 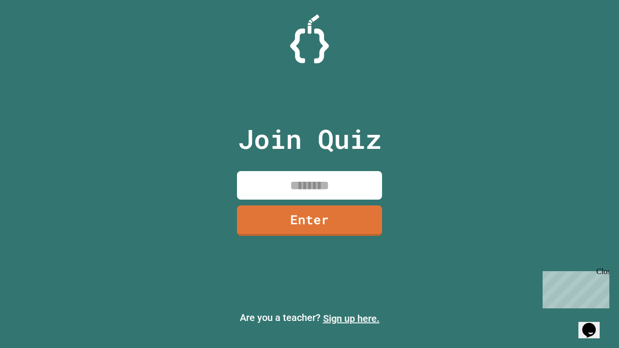 I want to click on a: Sign up here., so click(x=351, y=319).